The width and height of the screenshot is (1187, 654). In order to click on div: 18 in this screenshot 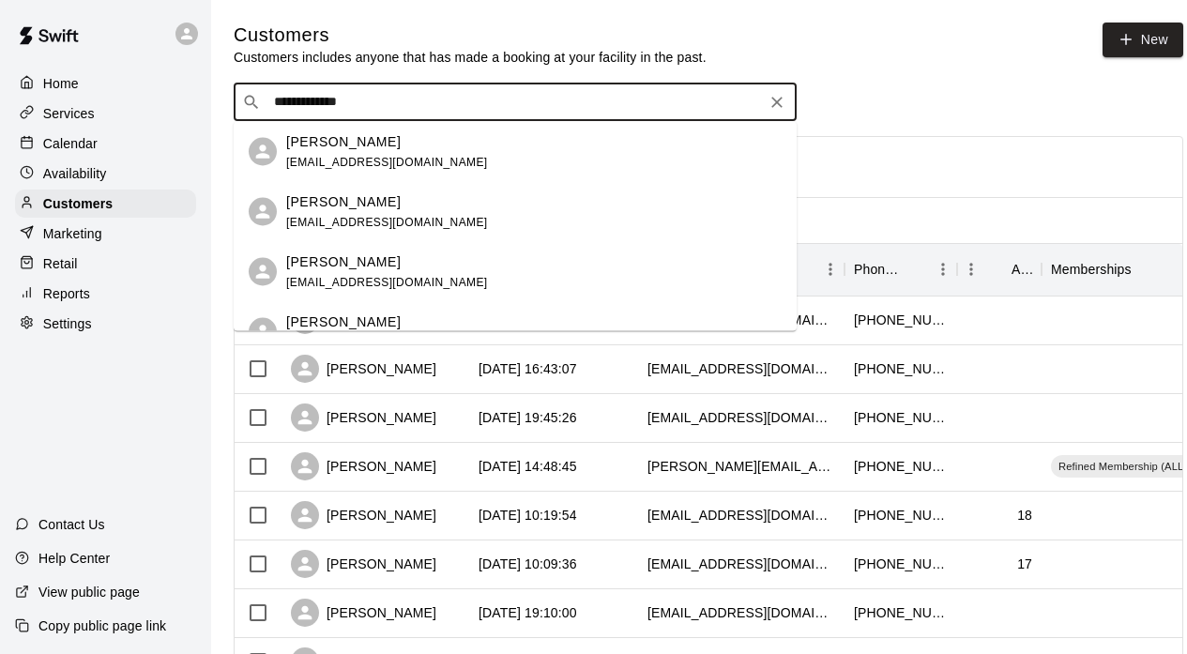, I will do `click(1024, 515)`.